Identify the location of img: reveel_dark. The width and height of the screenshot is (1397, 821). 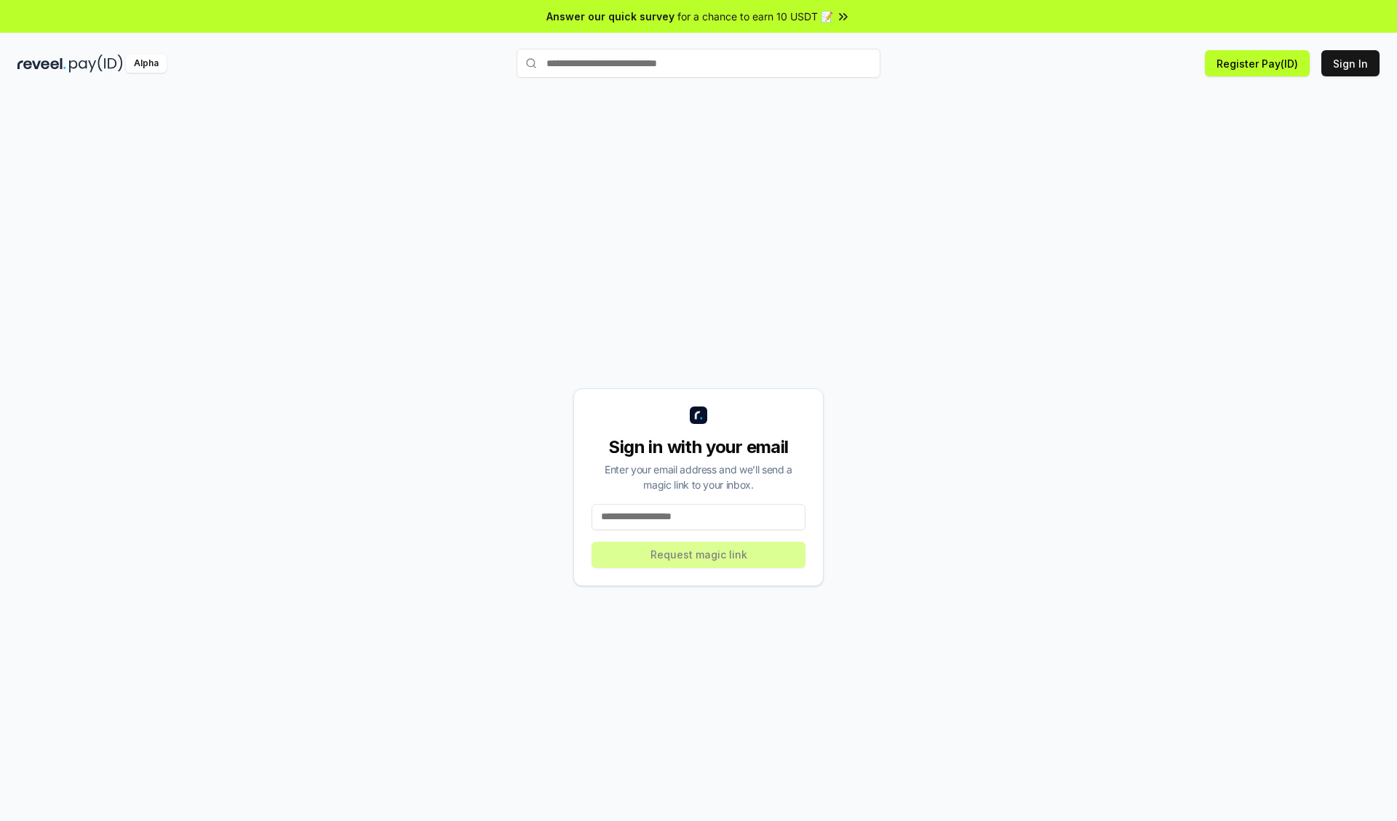
(41, 63).